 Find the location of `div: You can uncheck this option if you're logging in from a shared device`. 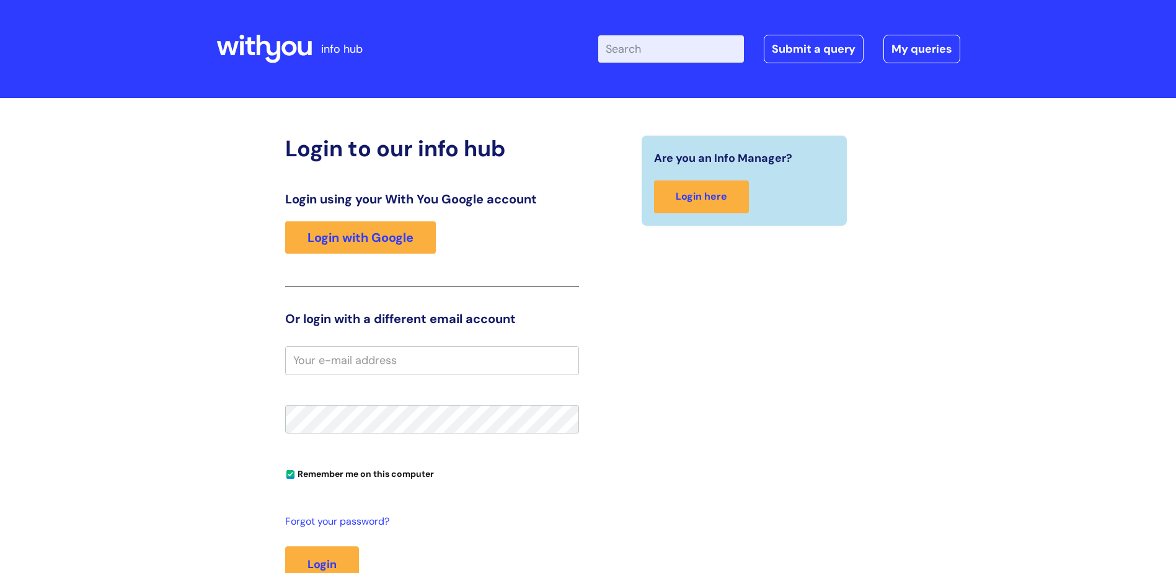

div: You can uncheck this option if you're logging in from a shared device is located at coordinates (432, 473).